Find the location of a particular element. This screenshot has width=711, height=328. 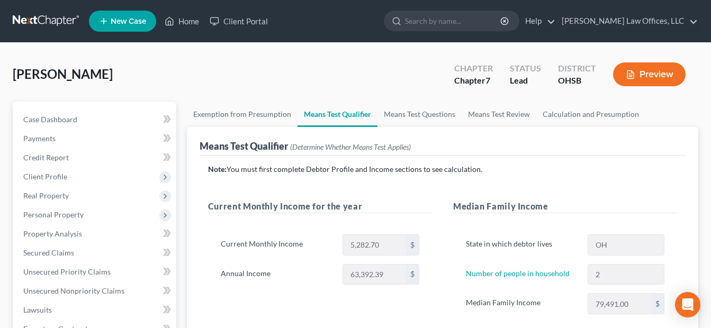

h5: Current Monthly Income for the year is located at coordinates (320, 207).